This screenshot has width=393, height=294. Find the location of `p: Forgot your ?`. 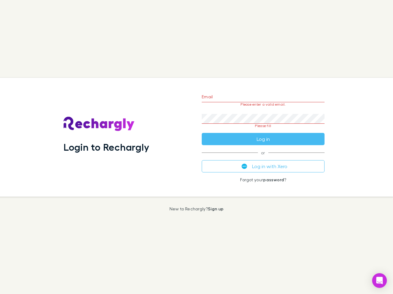

p: Forgot your ? is located at coordinates (263, 180).